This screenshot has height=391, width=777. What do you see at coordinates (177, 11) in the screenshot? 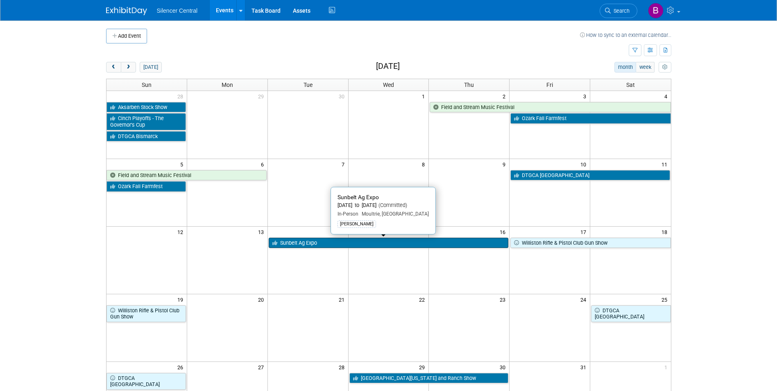
I see `span: Silencer Central` at bounding box center [177, 11].